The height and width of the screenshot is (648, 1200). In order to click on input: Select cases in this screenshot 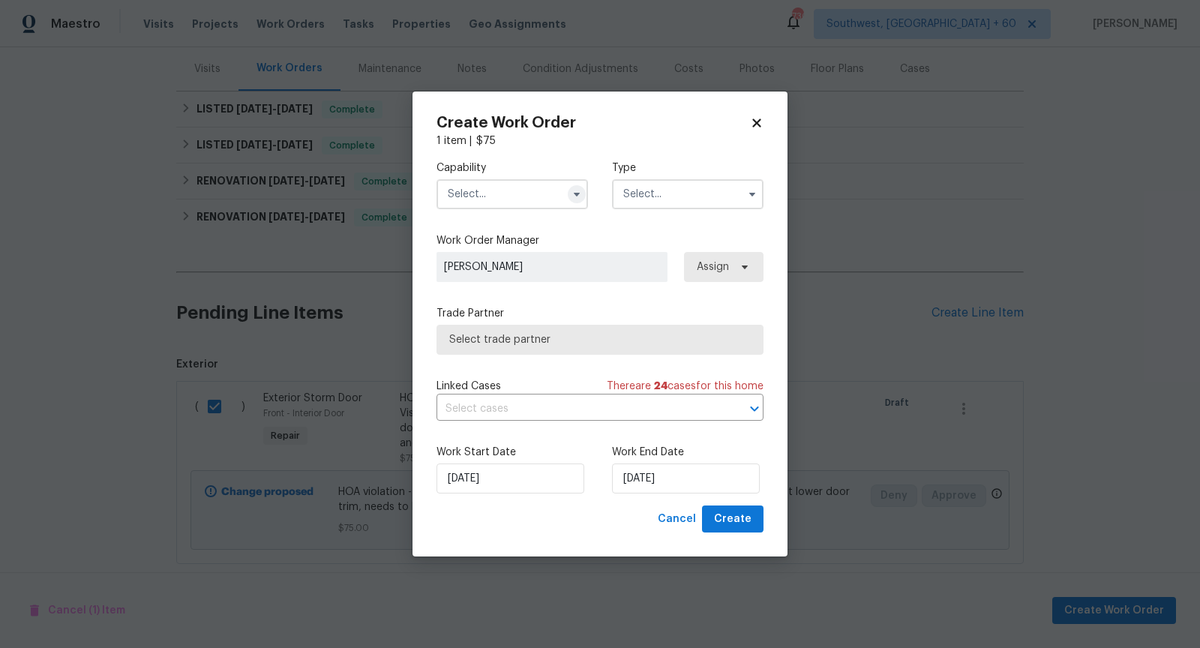, I will do `click(579, 409)`.